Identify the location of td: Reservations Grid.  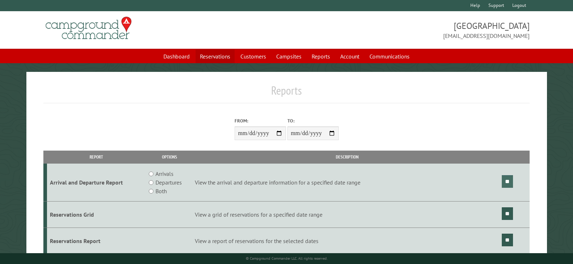
(96, 215).